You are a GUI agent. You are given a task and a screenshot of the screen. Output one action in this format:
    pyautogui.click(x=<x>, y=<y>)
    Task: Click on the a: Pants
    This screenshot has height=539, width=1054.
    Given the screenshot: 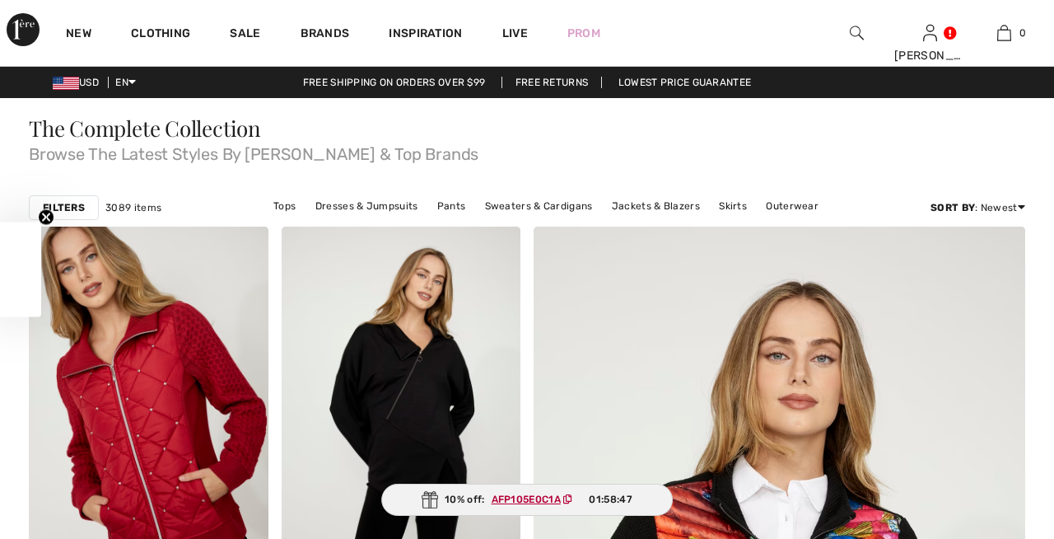 What is the action you would take?
    pyautogui.click(x=451, y=206)
    